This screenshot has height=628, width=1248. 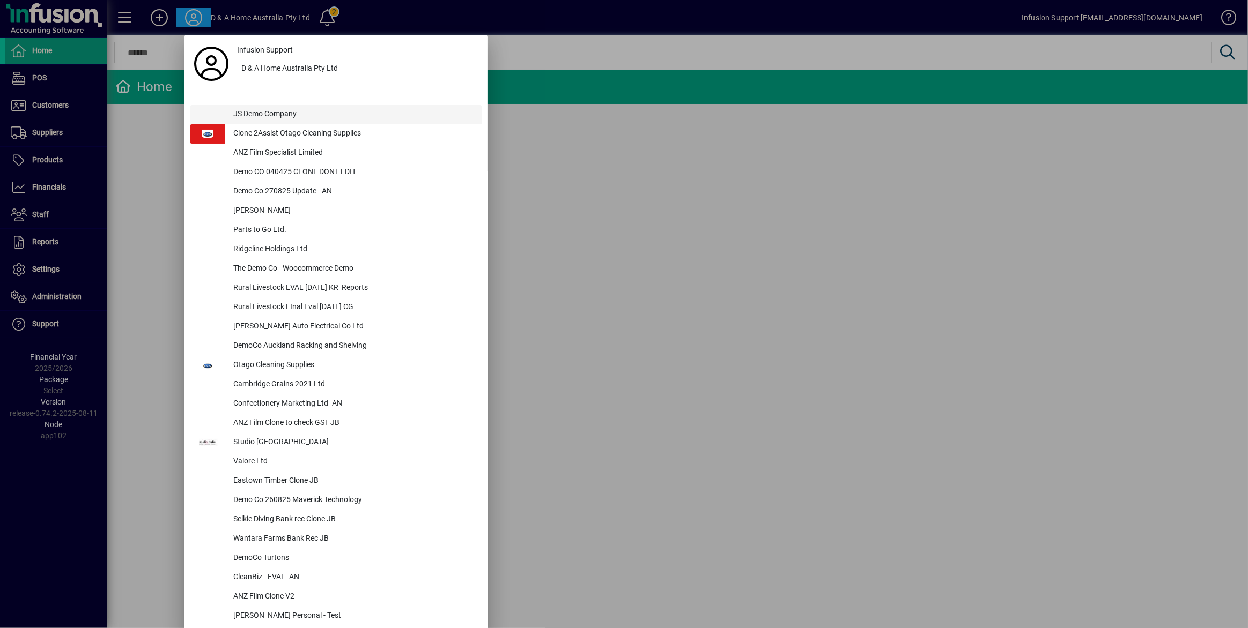 What do you see at coordinates (353, 520) in the screenshot?
I see `div: Selkie Diving Bank rec Clone JB` at bounding box center [353, 520].